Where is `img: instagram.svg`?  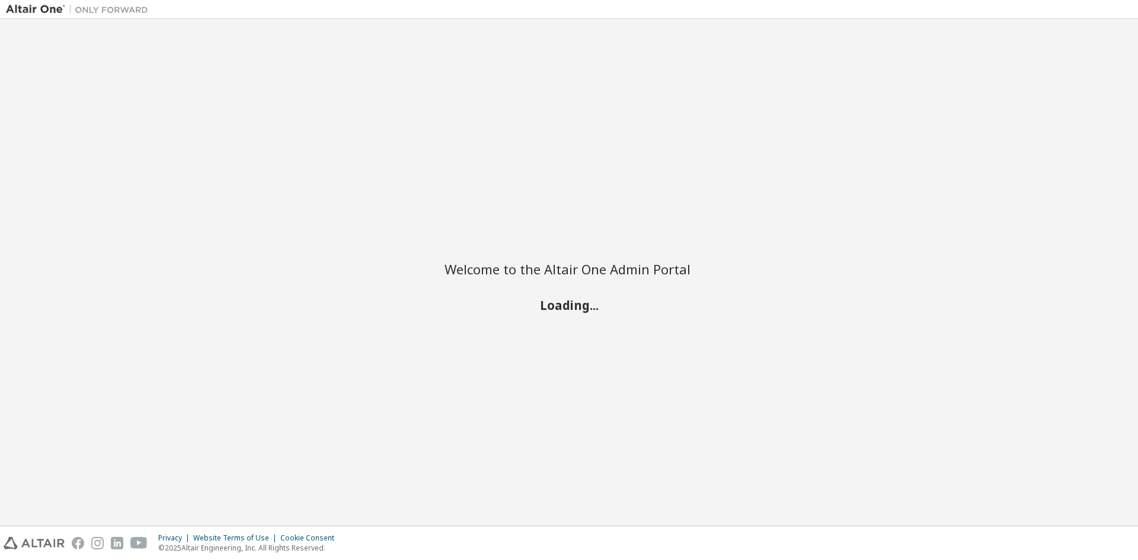
img: instagram.svg is located at coordinates (97, 543).